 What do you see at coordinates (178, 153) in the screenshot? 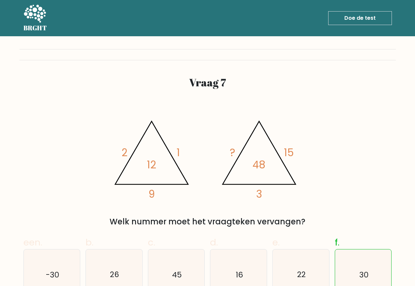
I see `tspan: 1` at bounding box center [178, 153].